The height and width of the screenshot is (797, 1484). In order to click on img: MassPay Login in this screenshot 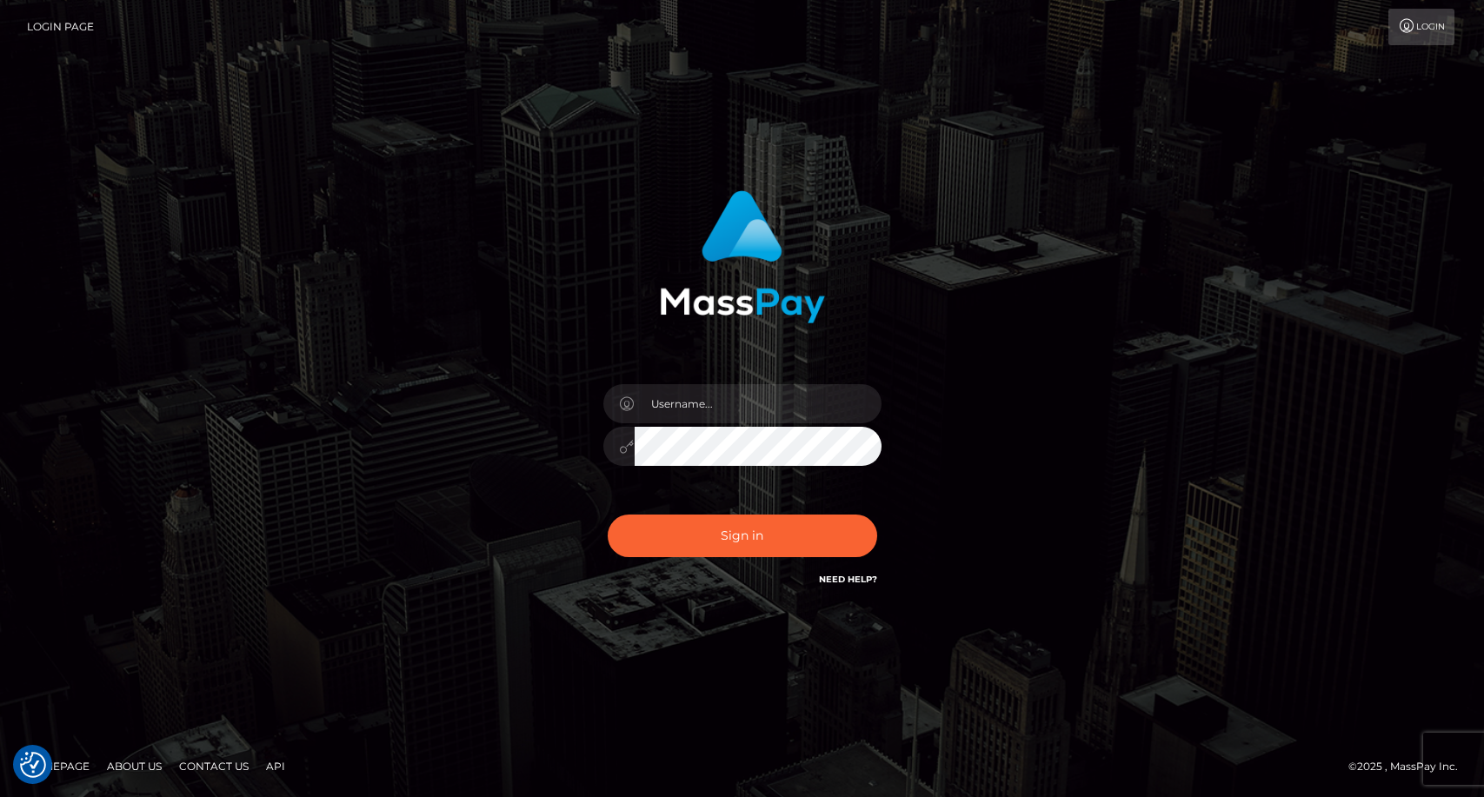, I will do `click(743, 256)`.